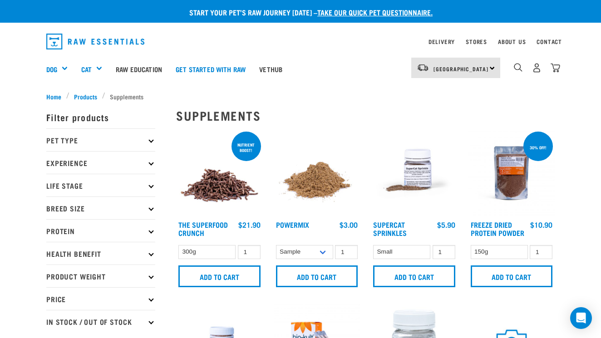 This screenshot has height=338, width=601. What do you see at coordinates (101, 276) in the screenshot?
I see `p: Product Weight` at bounding box center [101, 276].